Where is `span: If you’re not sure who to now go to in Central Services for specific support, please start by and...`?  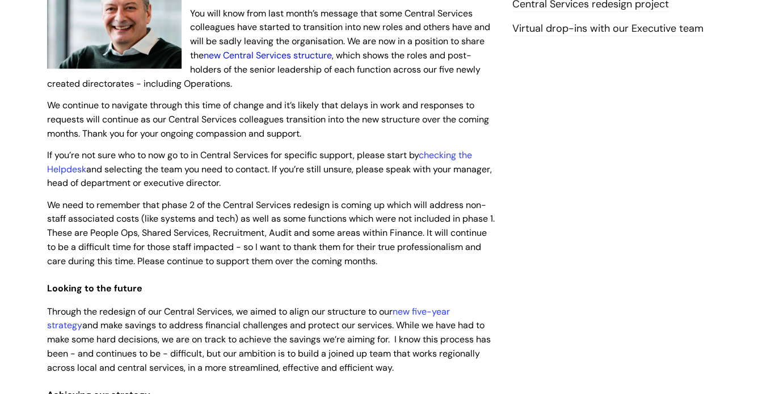
span: If you’re not sure who to now go to in Central Services for specific support, please start by and... is located at coordinates (270, 169).